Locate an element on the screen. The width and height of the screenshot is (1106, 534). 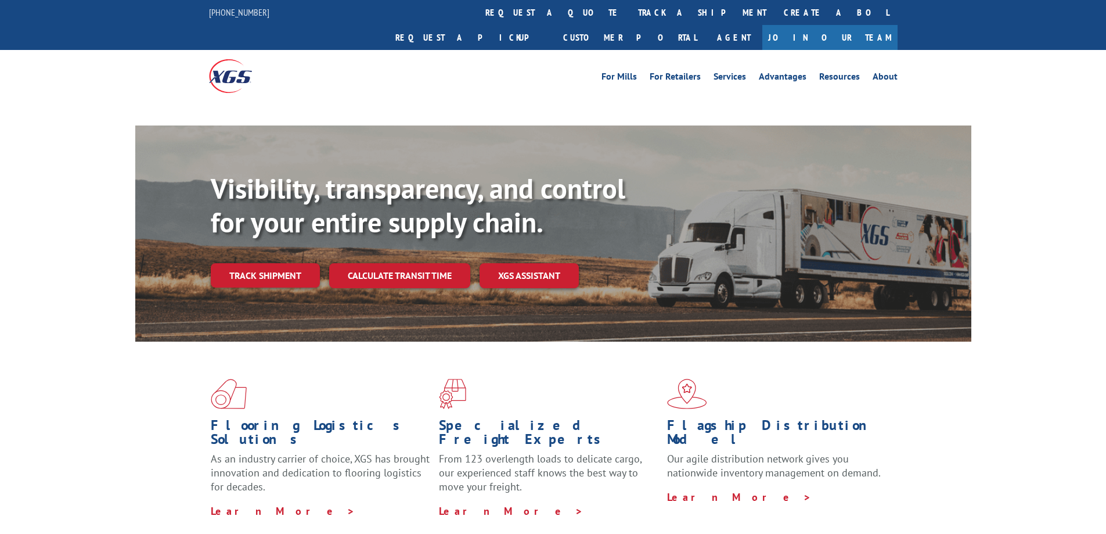
a: Advantages is located at coordinates (783, 78).